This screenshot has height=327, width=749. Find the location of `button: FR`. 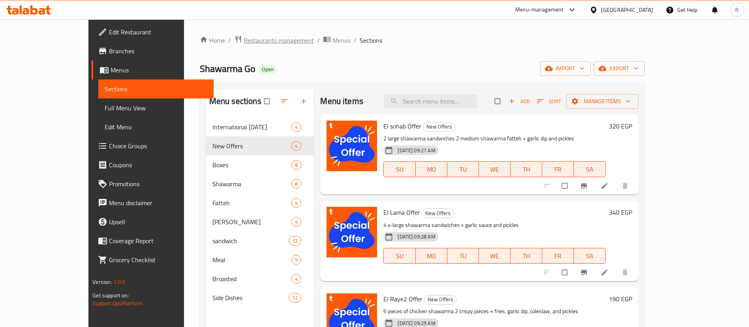

button: FR is located at coordinates (558, 256).